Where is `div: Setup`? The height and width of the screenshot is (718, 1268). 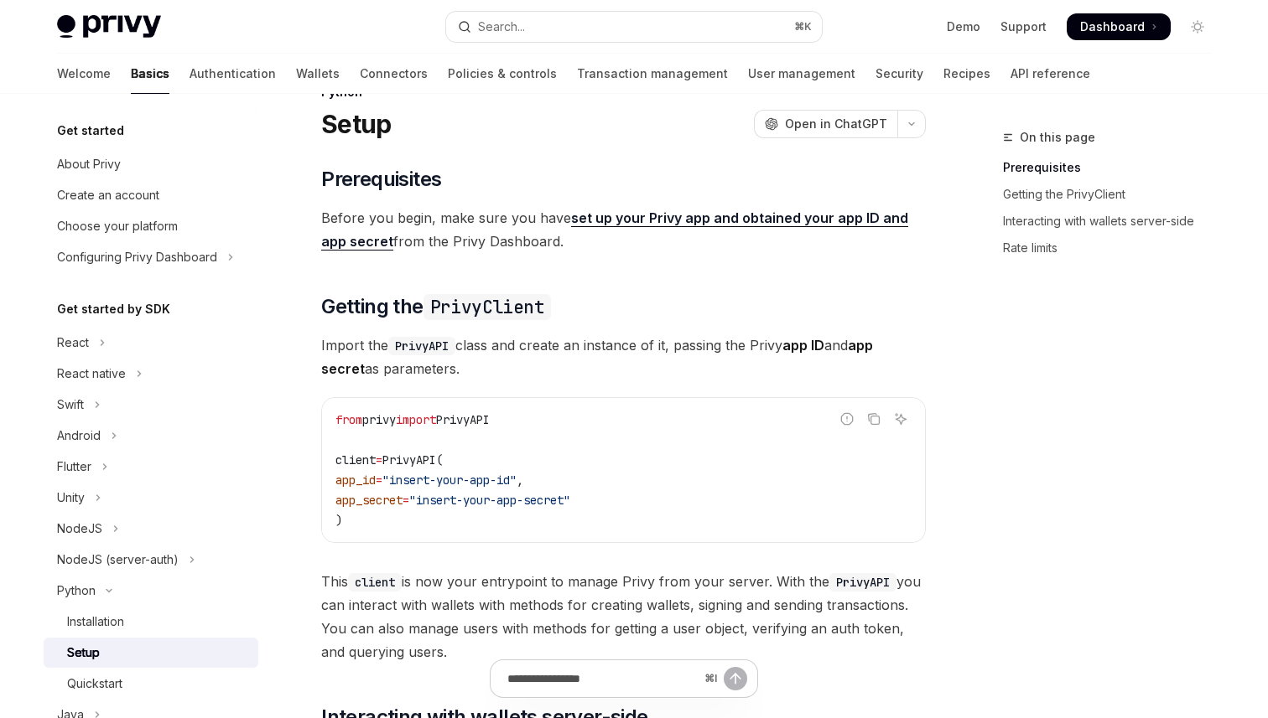 div: Setup is located at coordinates (83, 653).